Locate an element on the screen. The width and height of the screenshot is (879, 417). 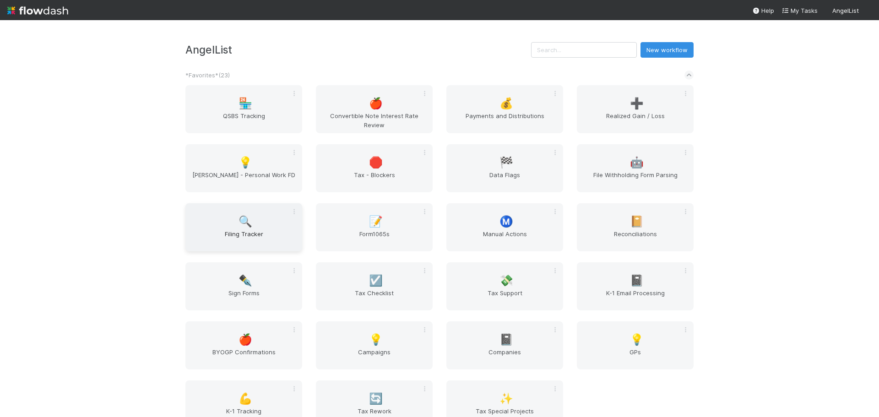
a: 🤖File Withholding Form Parsing is located at coordinates (635, 168).